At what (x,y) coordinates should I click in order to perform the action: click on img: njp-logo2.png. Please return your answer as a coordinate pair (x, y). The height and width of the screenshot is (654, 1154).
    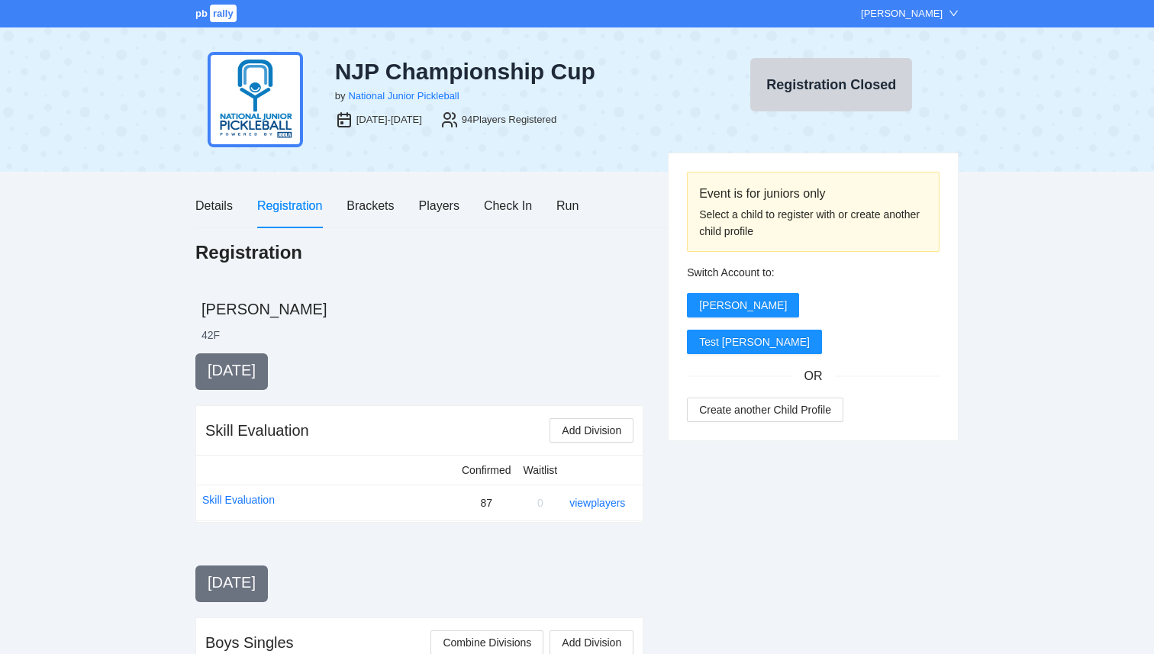
    Looking at the image, I should click on (255, 99).